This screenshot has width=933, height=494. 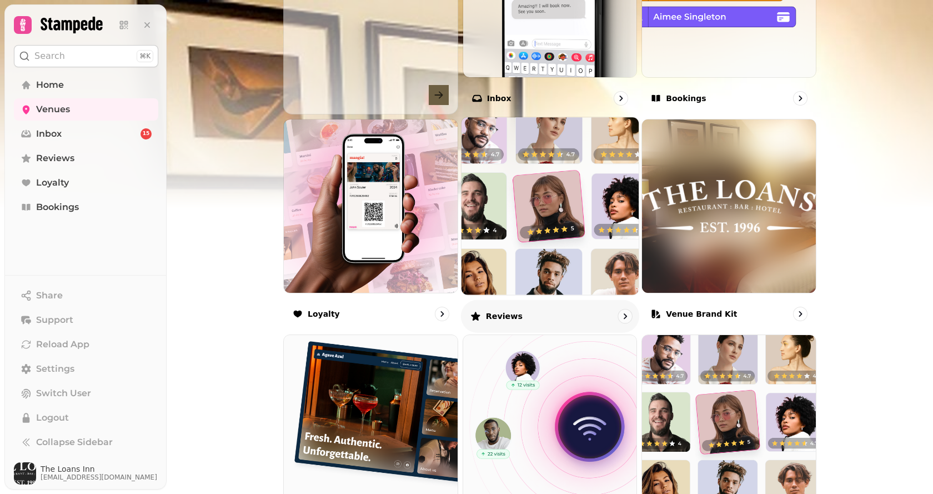 I want to click on p: Reviews, so click(x=504, y=316).